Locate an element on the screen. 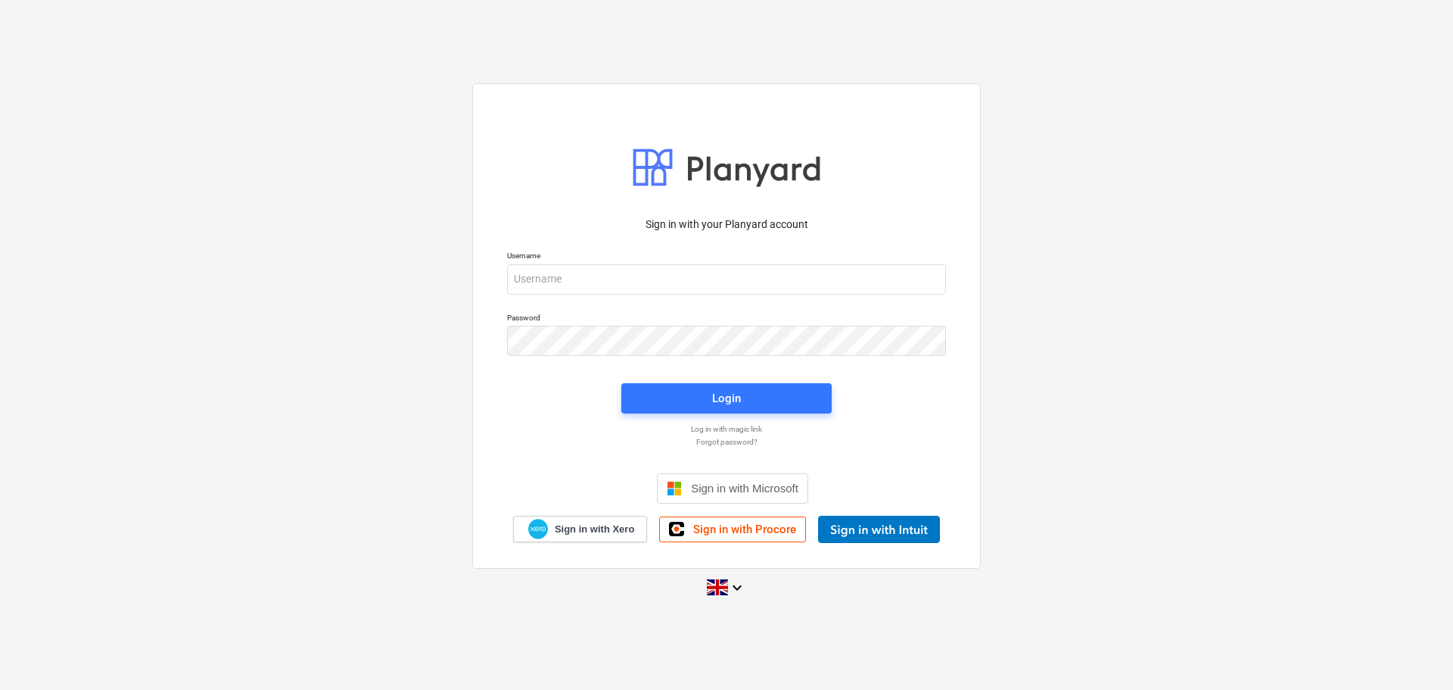  span: Sign in with Procore is located at coordinates (745, 529).